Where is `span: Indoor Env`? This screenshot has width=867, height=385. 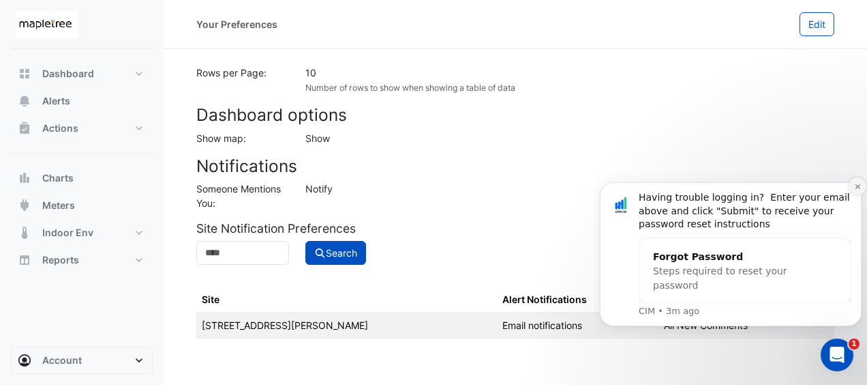
span: Indoor Env is located at coordinates (68, 233).